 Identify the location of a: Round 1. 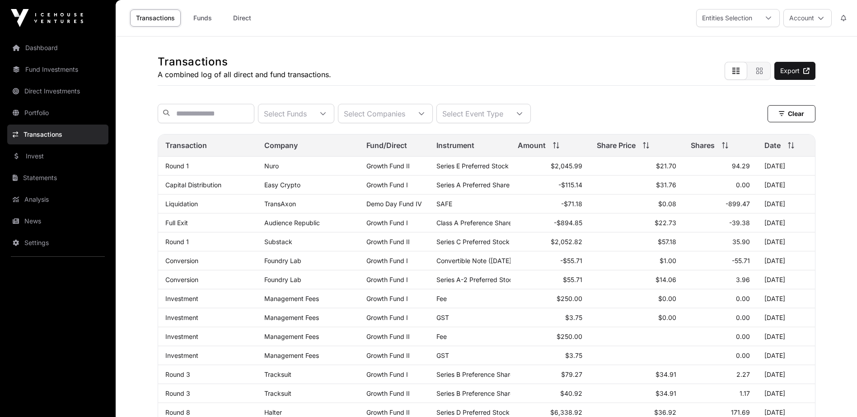
(177, 166).